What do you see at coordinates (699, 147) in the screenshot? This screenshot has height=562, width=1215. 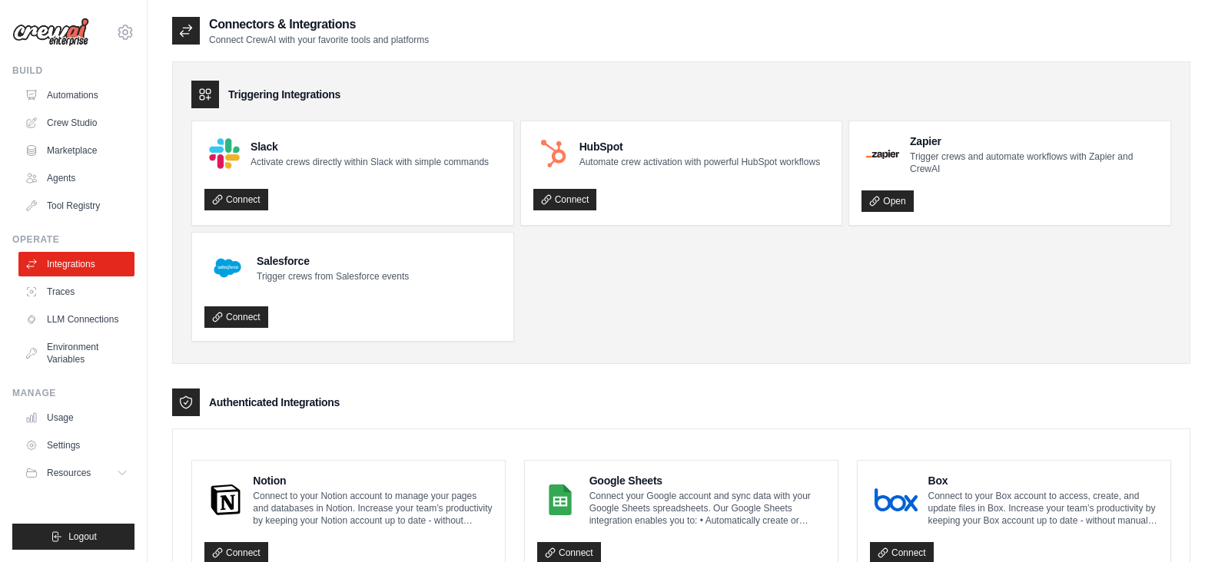 I see `h4: HubSpot` at bounding box center [699, 147].